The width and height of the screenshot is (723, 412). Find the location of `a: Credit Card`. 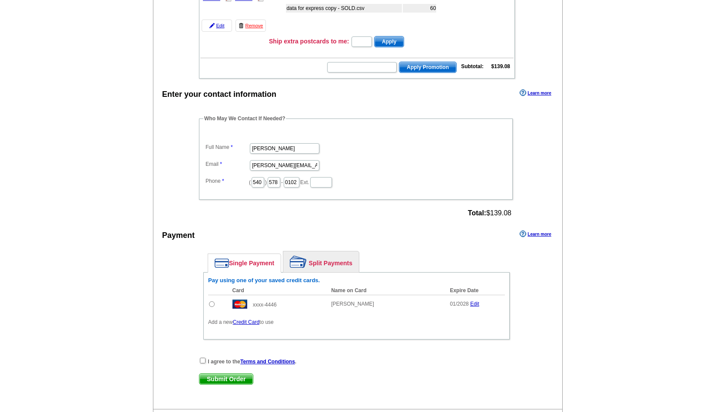

a: Credit Card is located at coordinates (246, 322).